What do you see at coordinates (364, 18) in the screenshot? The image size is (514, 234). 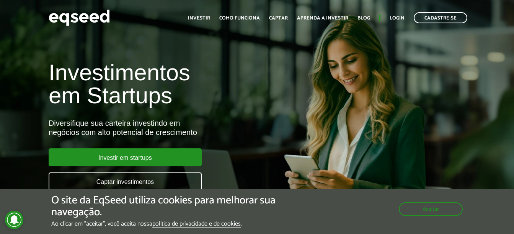 I see `a: Blog` at bounding box center [364, 18].